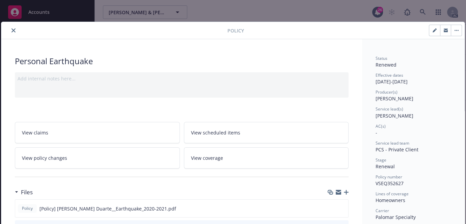 The image size is (466, 224). What do you see at coordinates (381, 58) in the screenshot?
I see `span: Status` at bounding box center [381, 58].